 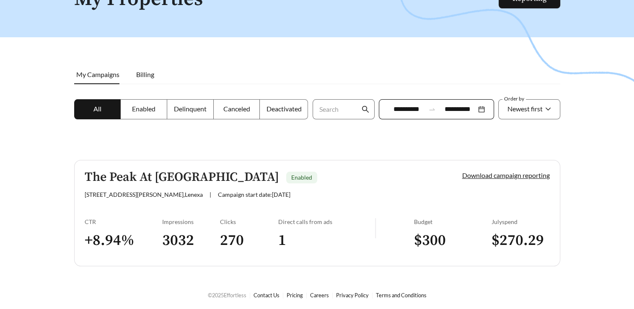 I want to click on h3: 1, so click(x=326, y=240).